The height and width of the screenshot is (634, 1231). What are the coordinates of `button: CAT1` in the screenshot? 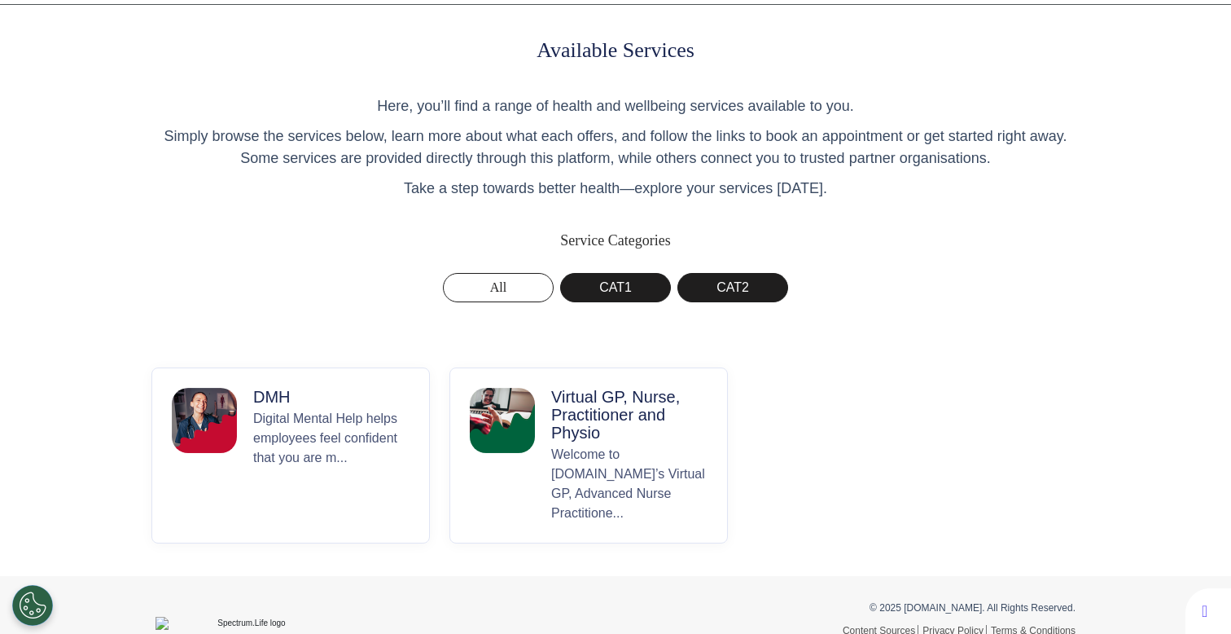 It's located at (616, 287).